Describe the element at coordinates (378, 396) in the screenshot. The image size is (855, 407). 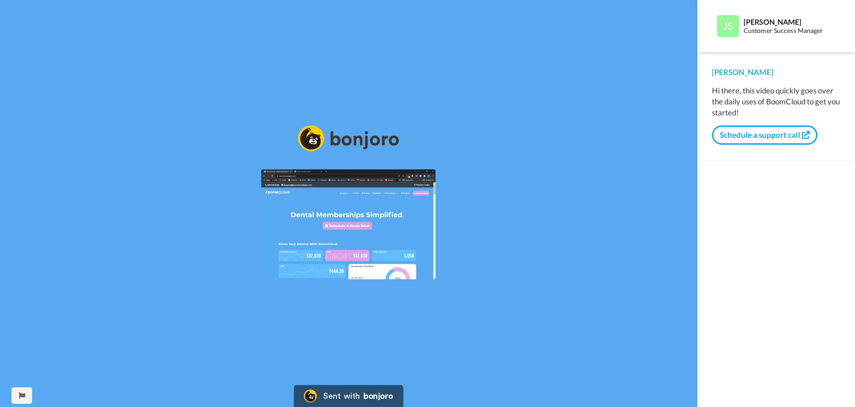
I see `div: bonjoro` at that location.